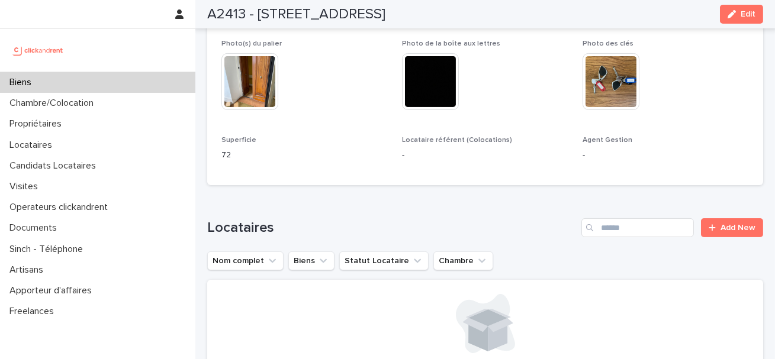 The image size is (775, 359). I want to click on img: UCB0brd3T0yccxBKYDjQ, so click(38, 50).